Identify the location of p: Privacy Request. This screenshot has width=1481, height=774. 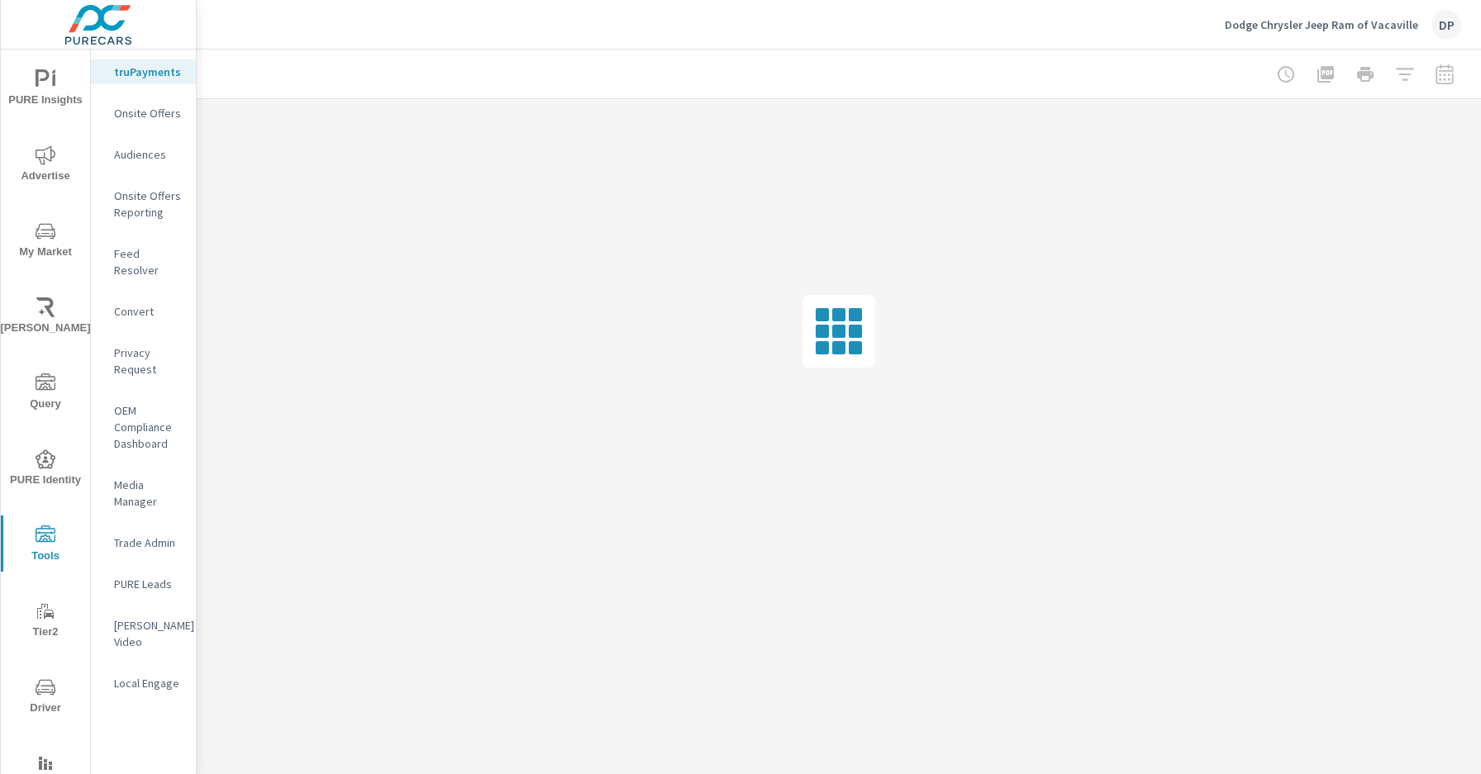
(148, 361).